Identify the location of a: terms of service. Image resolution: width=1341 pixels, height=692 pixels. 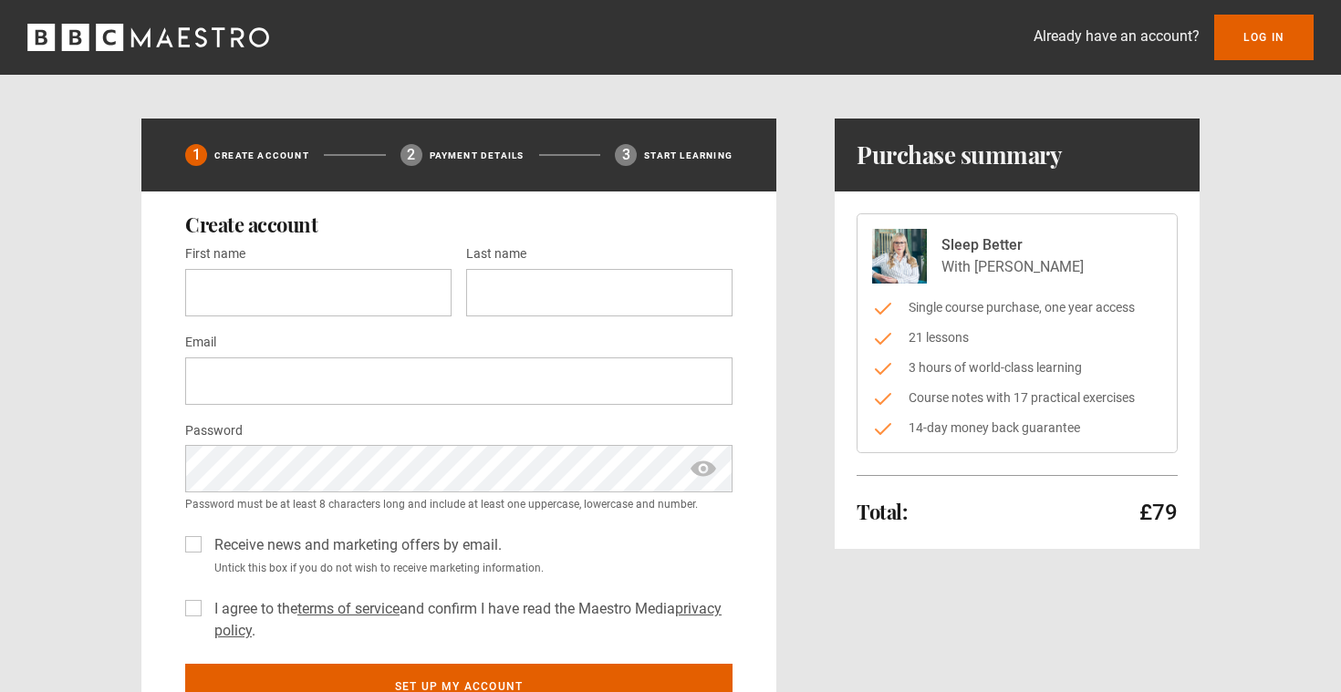
(348, 608).